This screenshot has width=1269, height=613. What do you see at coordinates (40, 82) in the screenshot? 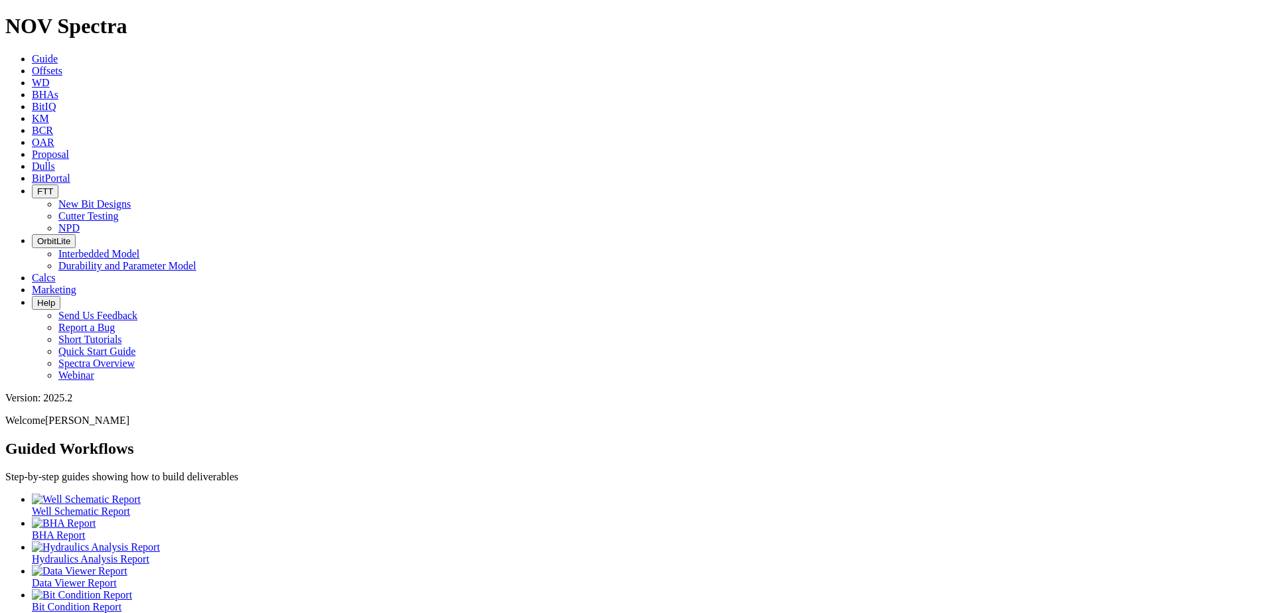
I see `a: WD` at bounding box center [40, 82].